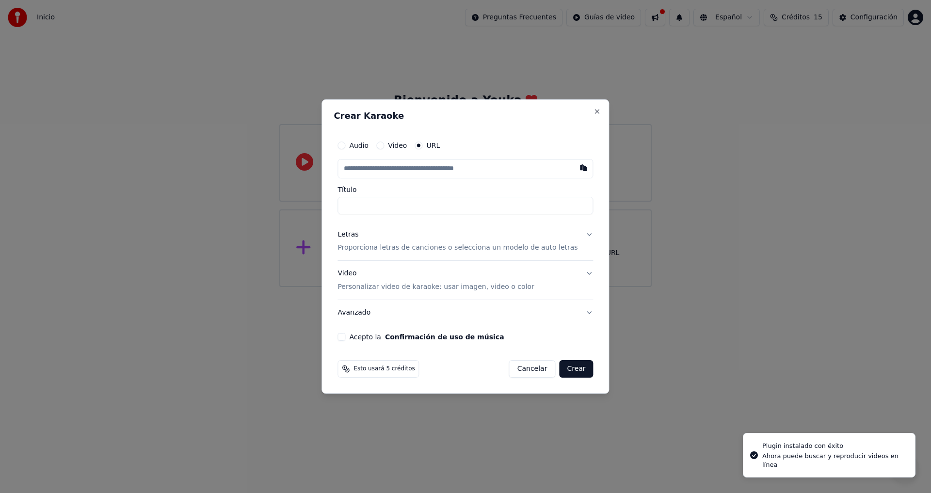  I want to click on button: Cancelar, so click(532, 369).